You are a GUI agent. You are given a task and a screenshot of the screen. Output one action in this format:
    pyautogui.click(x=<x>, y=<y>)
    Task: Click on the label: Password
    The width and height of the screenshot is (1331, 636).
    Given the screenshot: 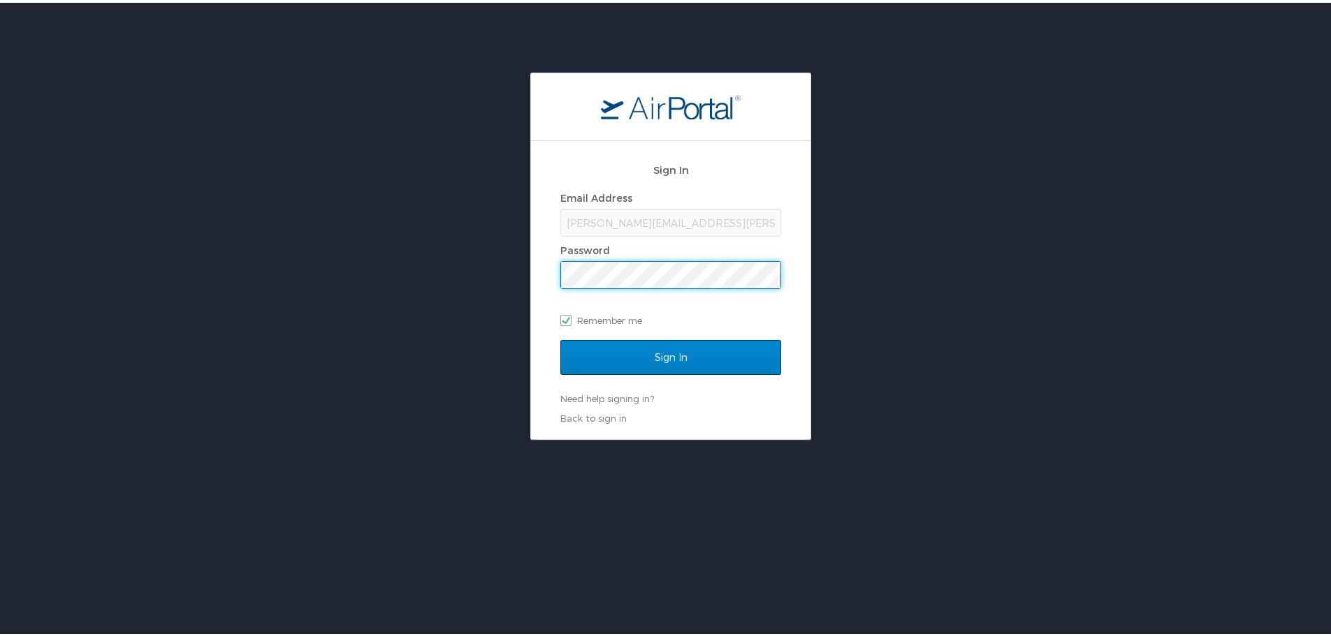 What is the action you would take?
    pyautogui.click(x=585, y=247)
    